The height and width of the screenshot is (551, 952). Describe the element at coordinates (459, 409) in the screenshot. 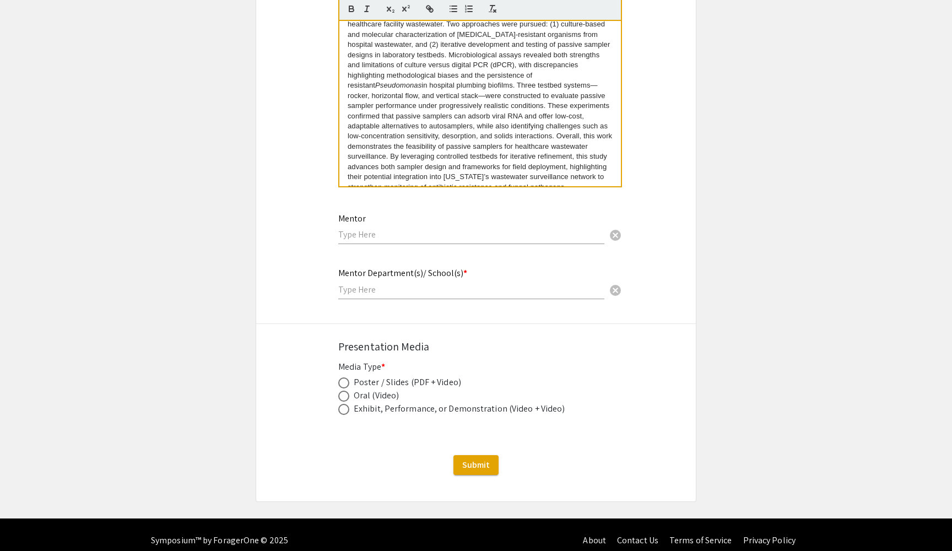

I see `div: Exhibit, Performance, or Demonstration (Video + Video)` at that location.